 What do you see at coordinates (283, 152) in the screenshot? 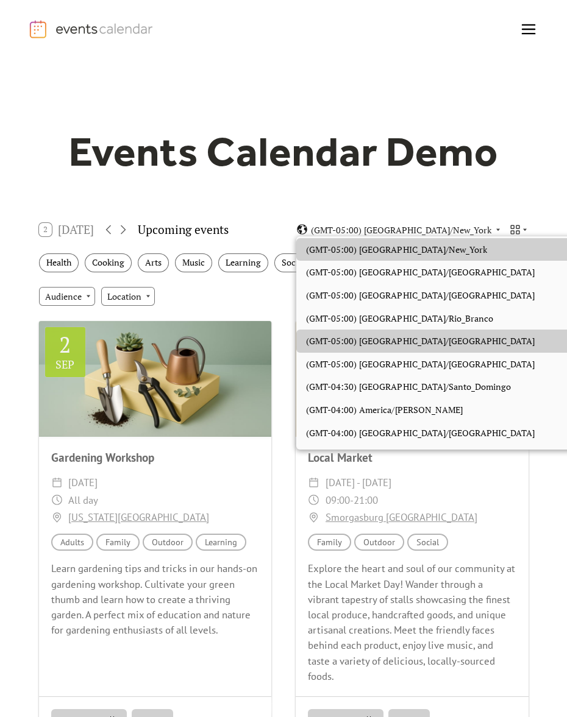
I see `h1: Events Calendar Demo` at bounding box center [283, 152].